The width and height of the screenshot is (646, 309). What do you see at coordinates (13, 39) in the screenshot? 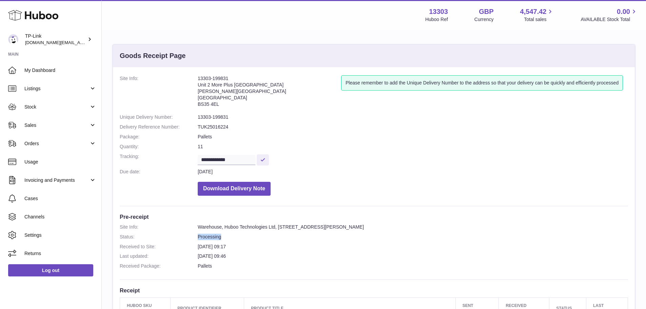
I see `img: purchase.uk@tp-link.com` at bounding box center [13, 39].